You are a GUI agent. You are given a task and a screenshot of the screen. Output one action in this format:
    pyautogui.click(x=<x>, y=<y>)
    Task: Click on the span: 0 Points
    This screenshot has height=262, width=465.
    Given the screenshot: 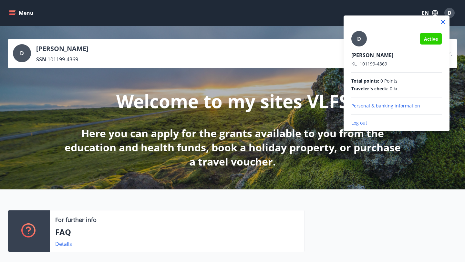 What is the action you would take?
    pyautogui.click(x=389, y=81)
    